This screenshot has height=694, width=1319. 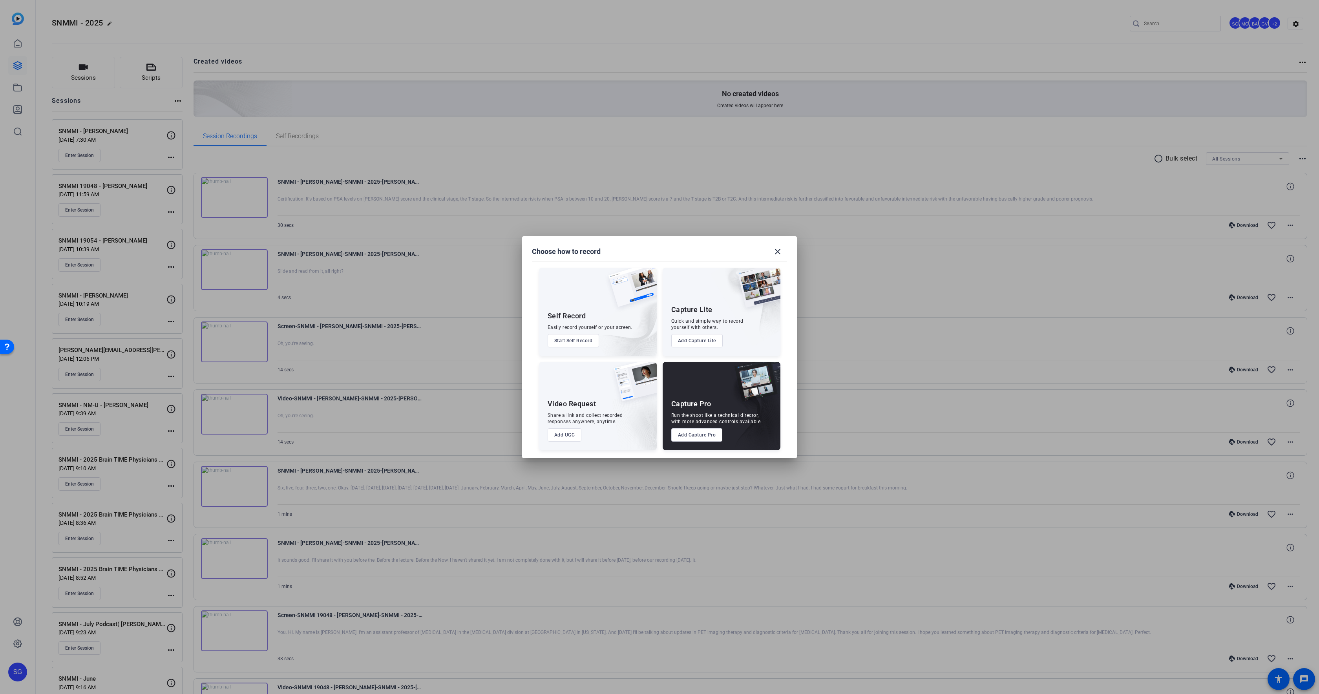 What do you see at coordinates (716, 418) in the screenshot?
I see `div: Run the shoot like a technical director, with more advanced controls available.` at bounding box center [716, 418].